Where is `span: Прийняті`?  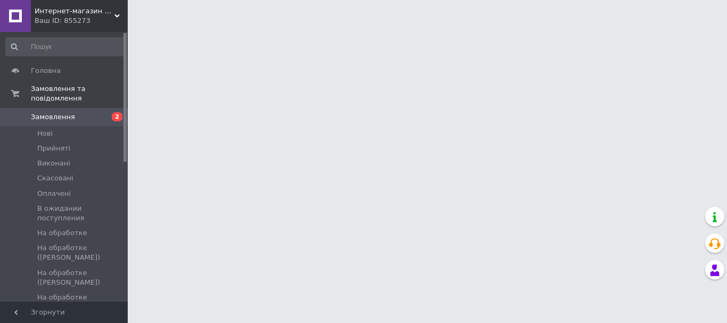 span: Прийняті is located at coordinates (54, 148).